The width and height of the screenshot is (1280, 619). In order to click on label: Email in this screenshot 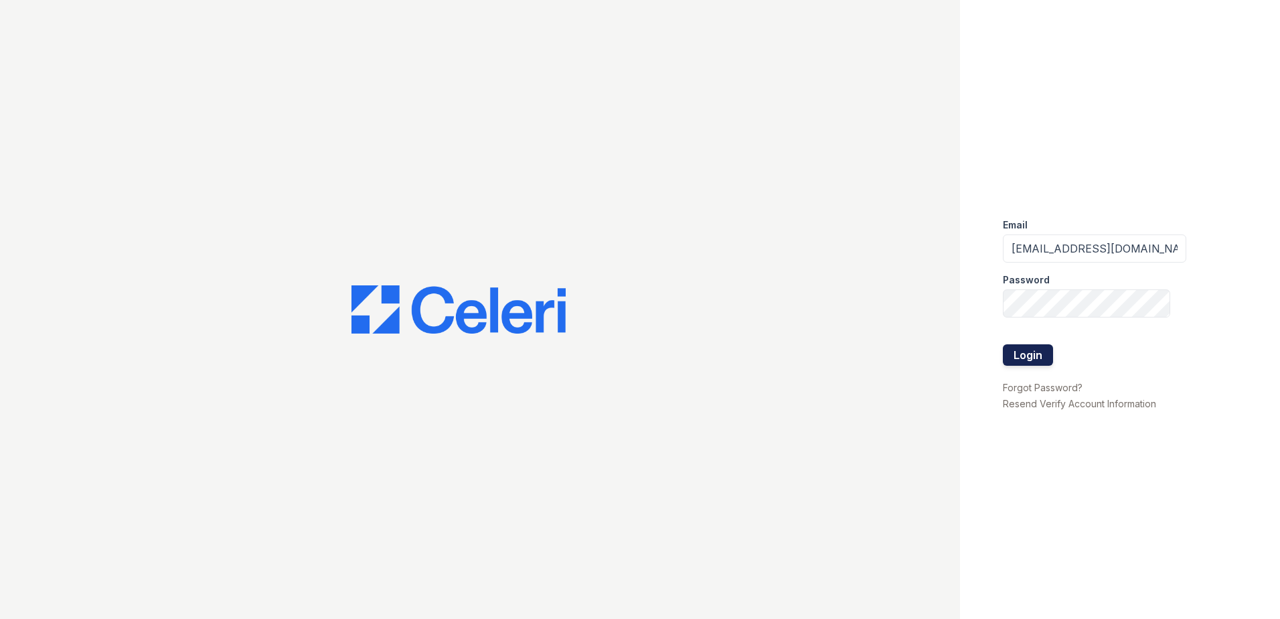, I will do `click(1015, 225)`.